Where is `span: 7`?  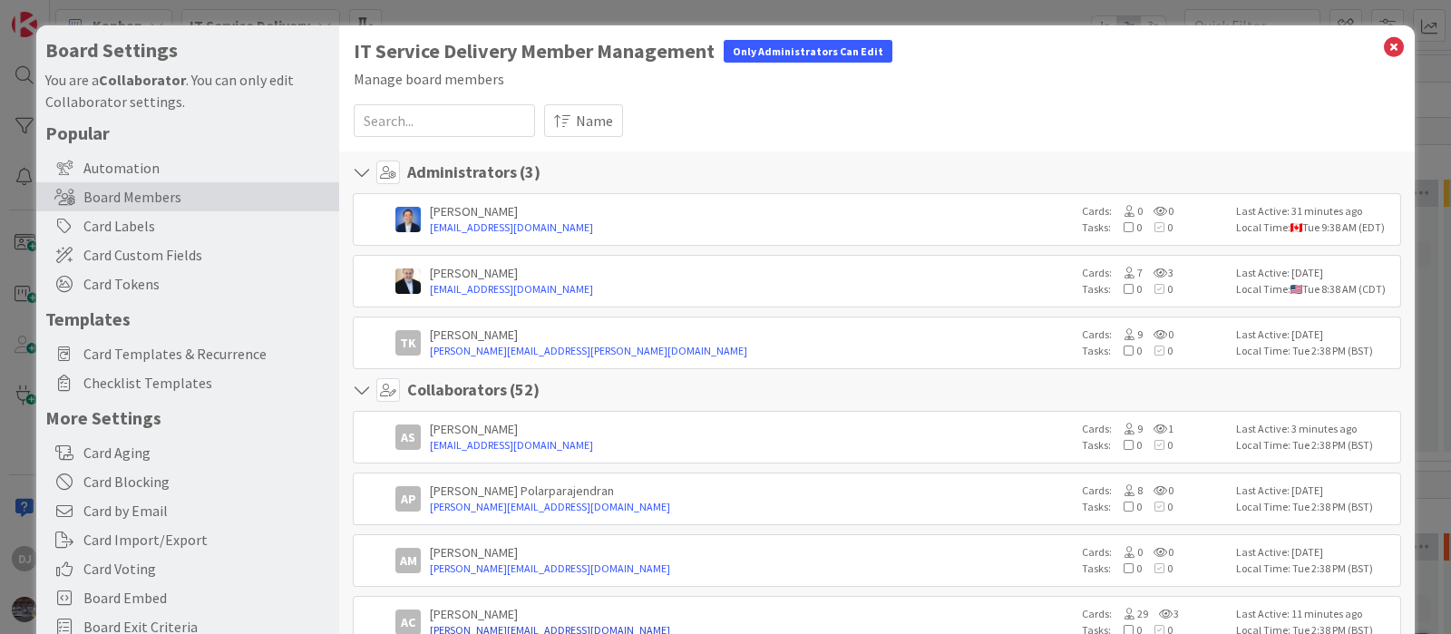
span: 7 is located at coordinates (1127, 272).